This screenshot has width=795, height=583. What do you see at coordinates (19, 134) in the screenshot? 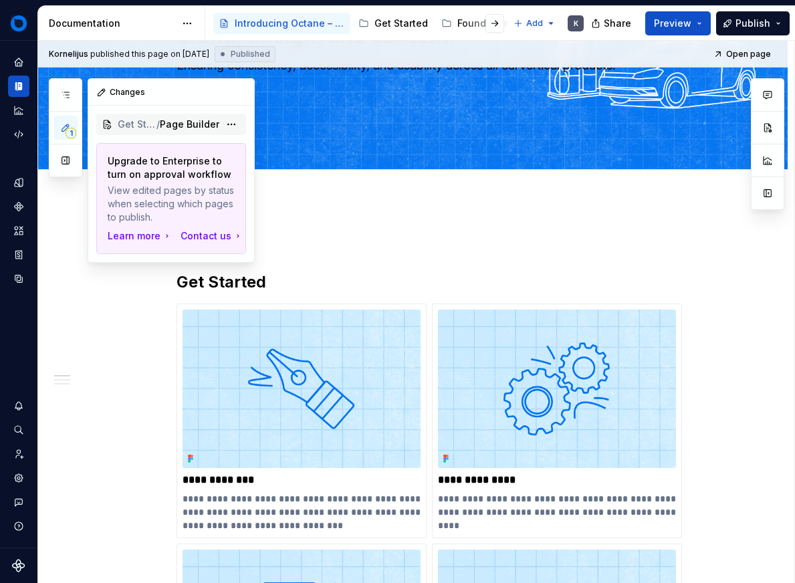
I see `a: Code automation` at bounding box center [19, 134].